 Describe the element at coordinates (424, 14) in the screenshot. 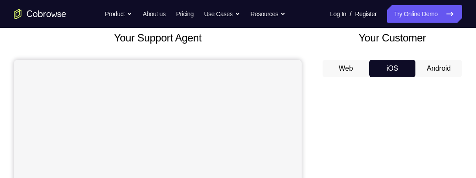

I see `a: Try Online Demo` at that location.